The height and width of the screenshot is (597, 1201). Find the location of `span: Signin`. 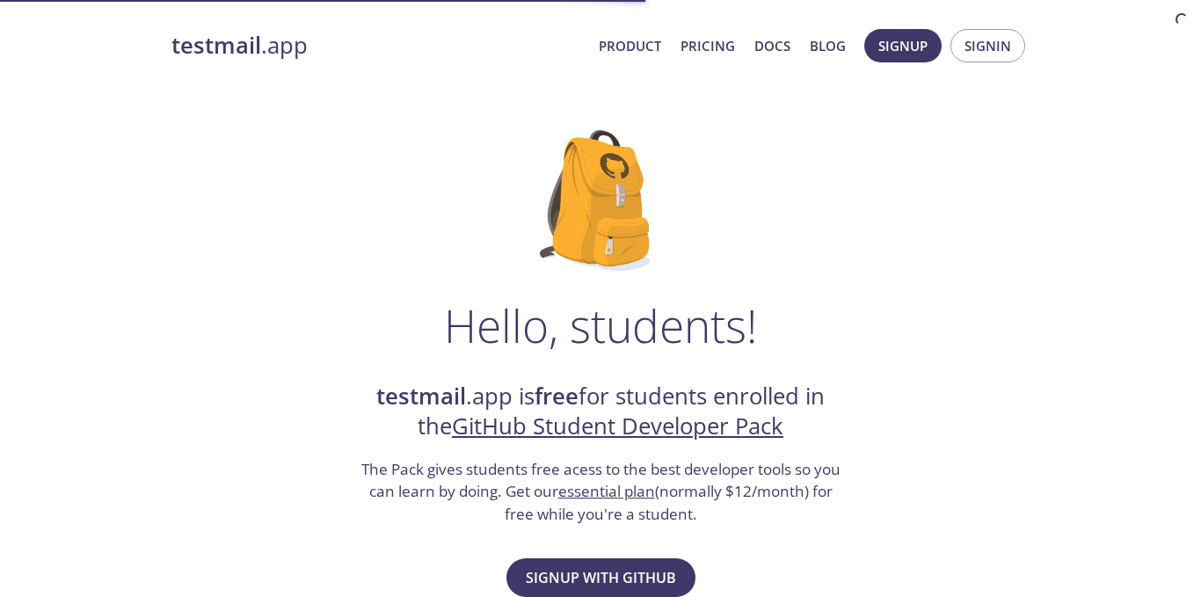

span: Signin is located at coordinates (987, 46).